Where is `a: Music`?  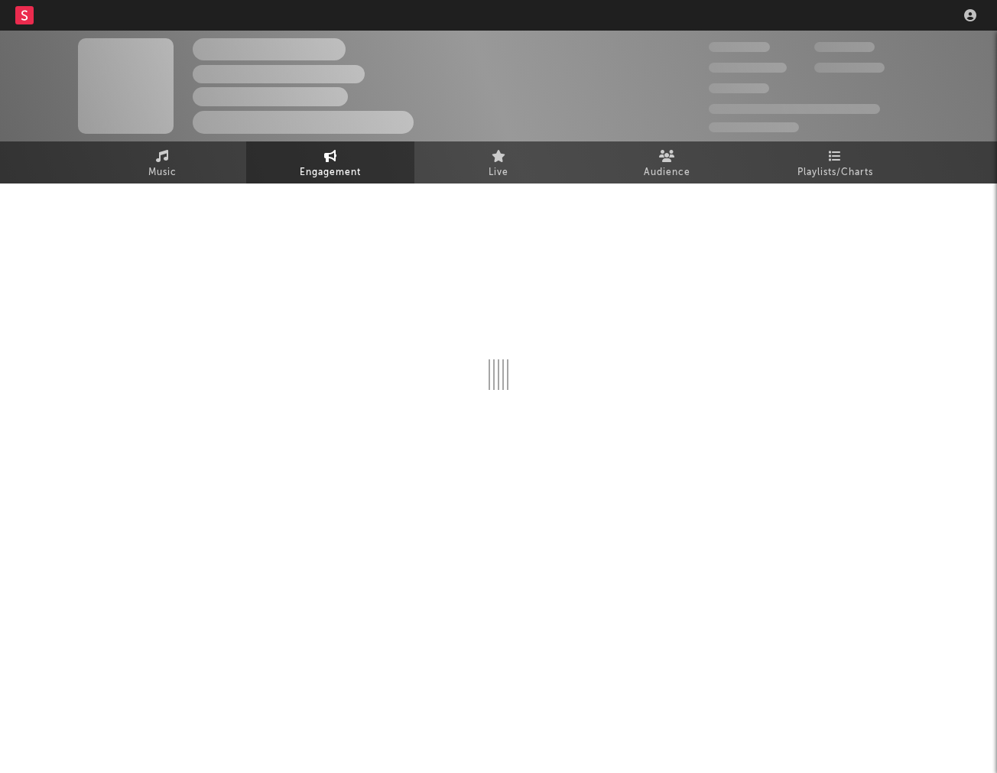 a: Music is located at coordinates (162, 162).